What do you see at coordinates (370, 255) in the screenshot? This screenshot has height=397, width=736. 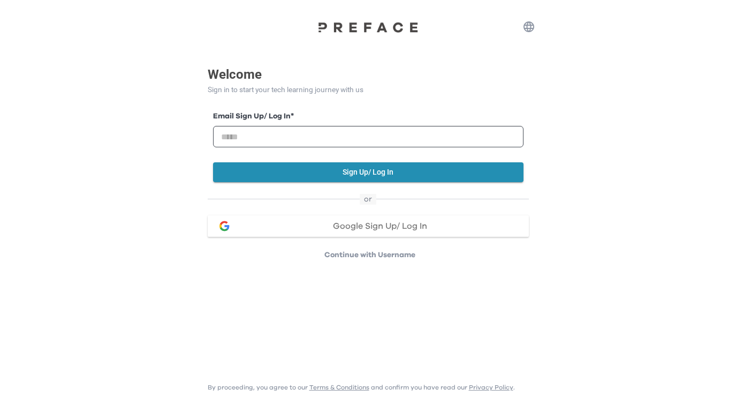 I see `p: Continue with Username` at bounding box center [370, 255].